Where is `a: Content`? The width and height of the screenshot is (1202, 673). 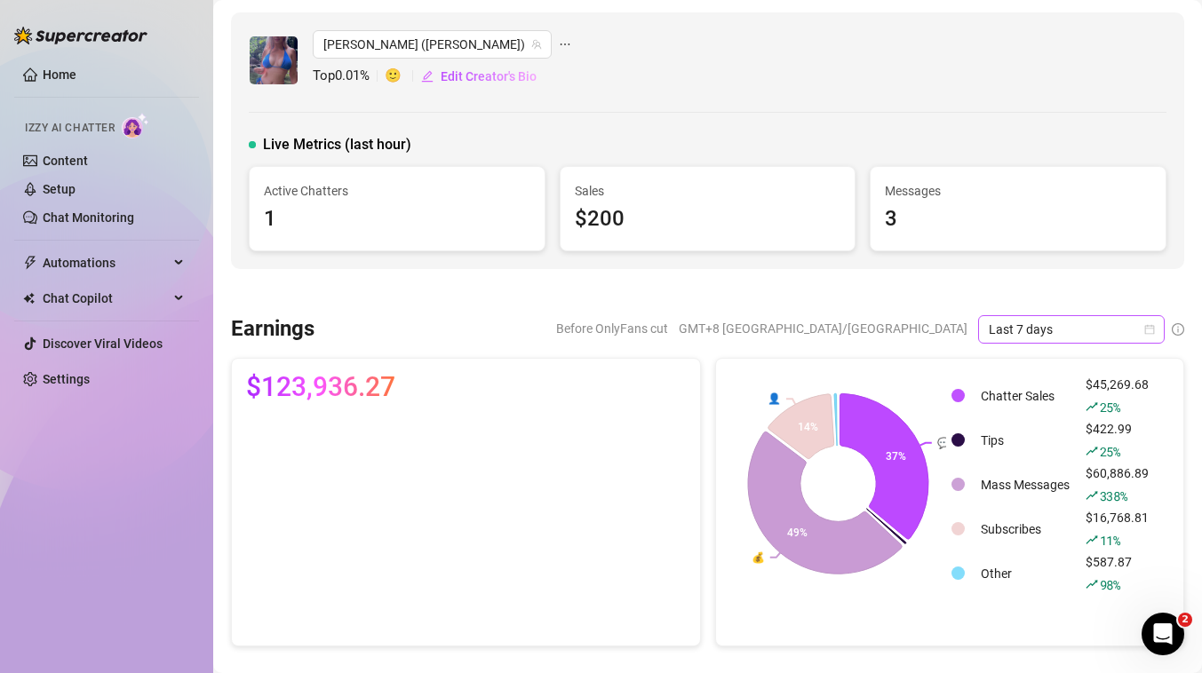
a: Content is located at coordinates (65, 161).